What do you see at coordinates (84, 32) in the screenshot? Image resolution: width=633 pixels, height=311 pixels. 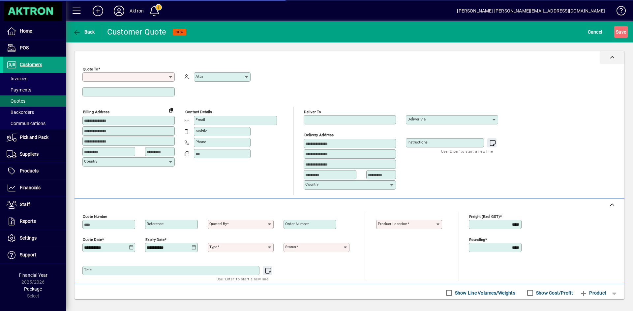 I see `button: Back` at bounding box center [84, 32].